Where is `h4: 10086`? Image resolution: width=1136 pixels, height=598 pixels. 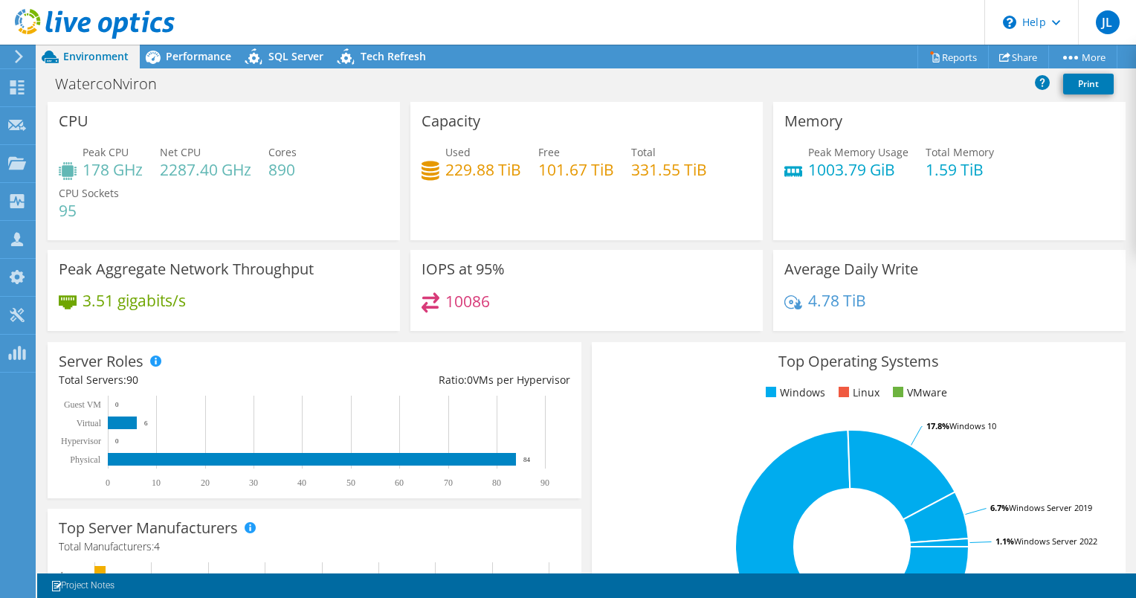
h4: 10086 is located at coordinates (468, 301).